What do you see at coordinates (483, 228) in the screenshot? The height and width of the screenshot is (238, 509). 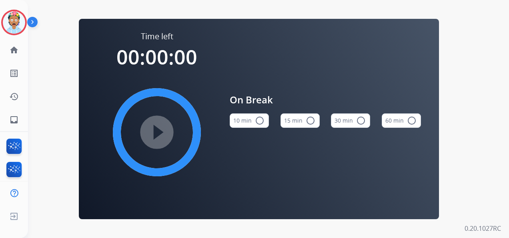 I see `p: 0.20.1027RC` at bounding box center [483, 228].